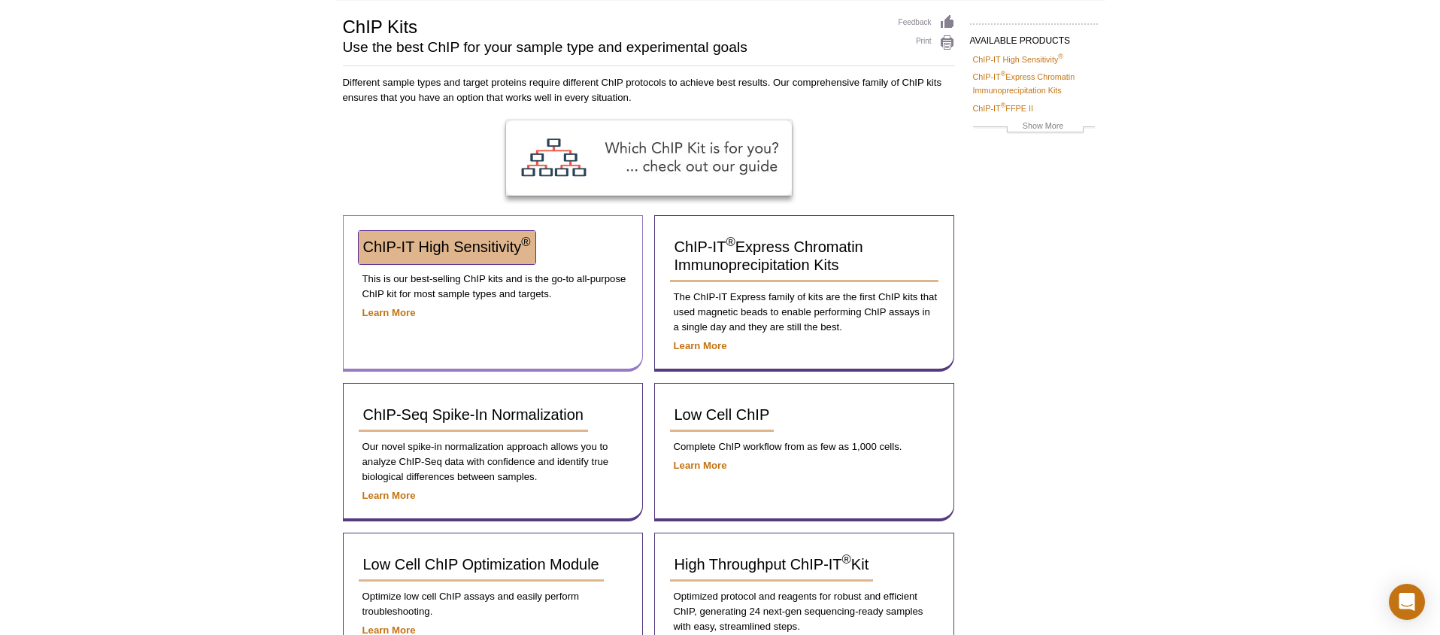 The height and width of the screenshot is (635, 1440). What do you see at coordinates (927, 23) in the screenshot?
I see `a: Feedback` at bounding box center [927, 23].